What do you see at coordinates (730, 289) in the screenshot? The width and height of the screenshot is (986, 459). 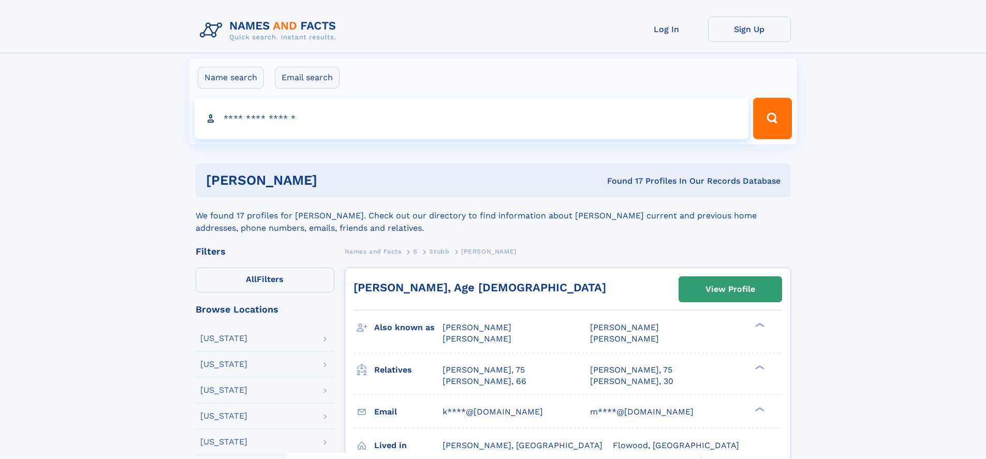 I see `a: View Profile` at bounding box center [730, 289].